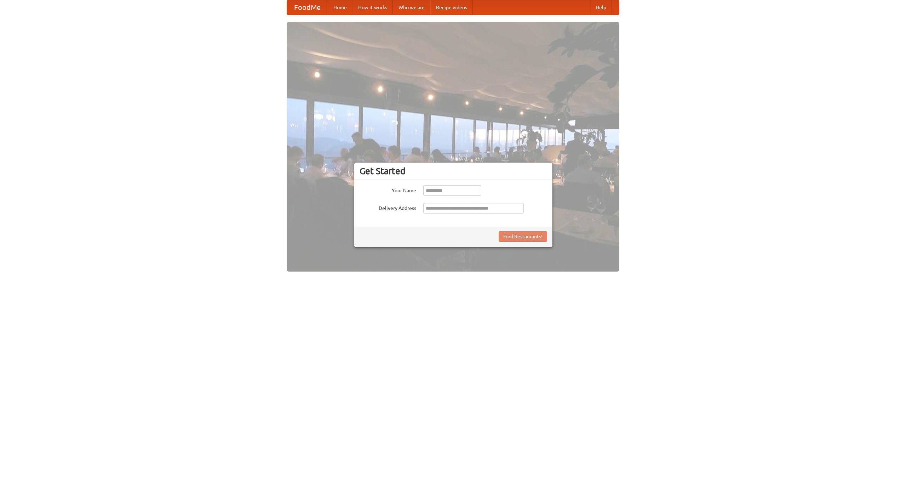 This screenshot has width=906, height=501. I want to click on a: Who we are, so click(411, 7).